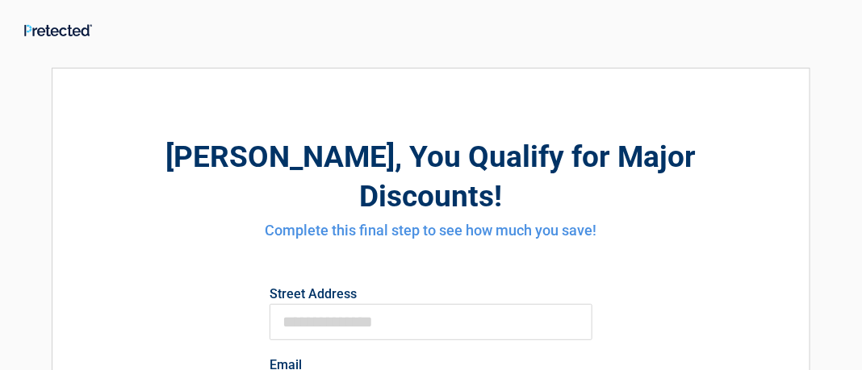  What do you see at coordinates (58, 30) in the screenshot?
I see `img: Main Logo` at bounding box center [58, 30].